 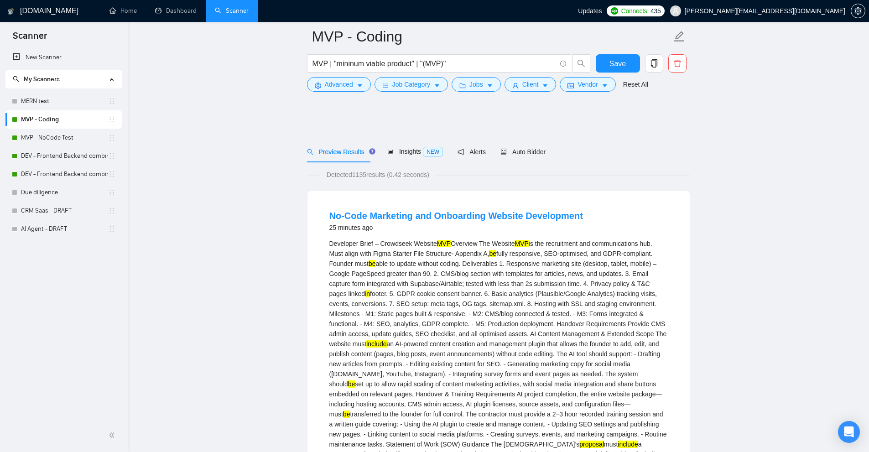 I want to click on a: MVP - Coding, so click(x=64, y=120).